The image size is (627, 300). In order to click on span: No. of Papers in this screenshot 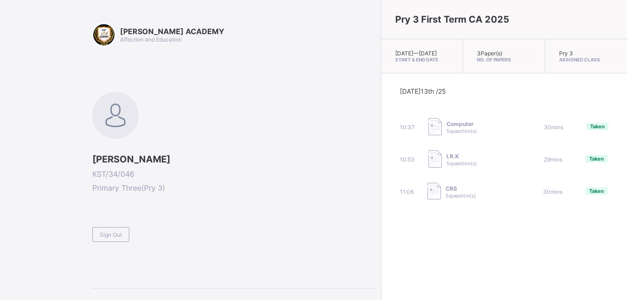, I will do `click(503, 60)`.